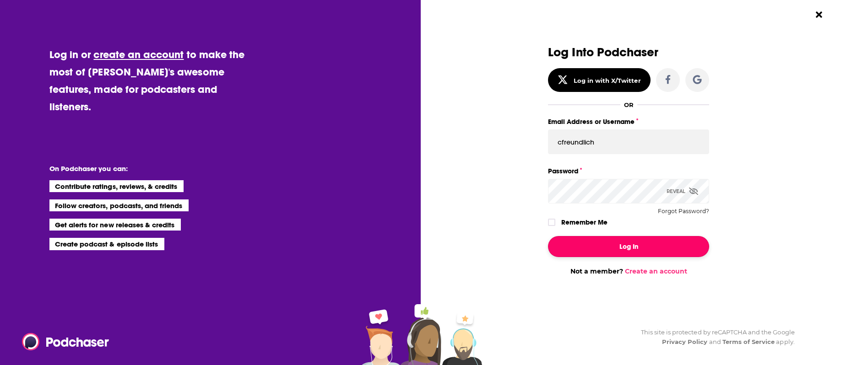 This screenshot has height=365, width=841. I want to click on li: Follow creators, podcasts, and friends, so click(119, 206).